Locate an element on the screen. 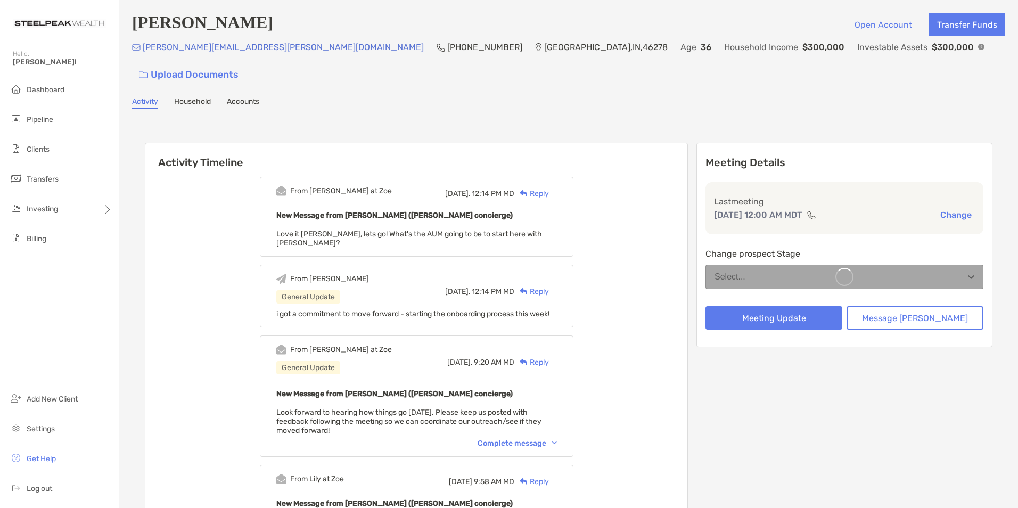  a: Activity is located at coordinates (145, 103).